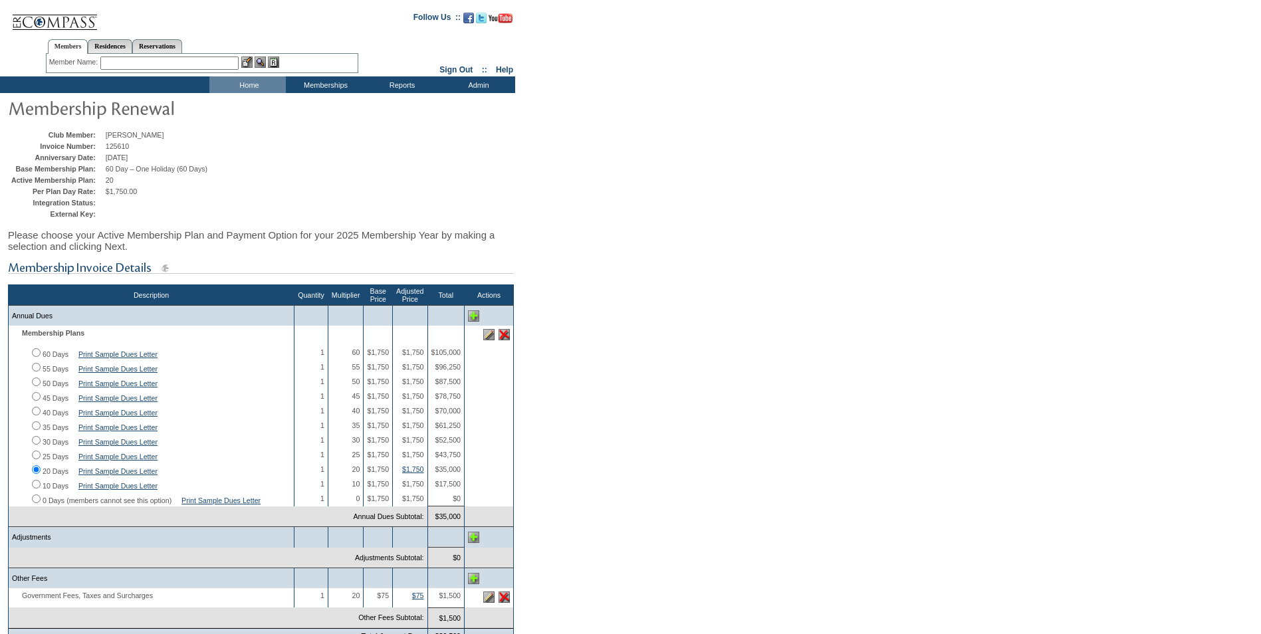  I want to click on span: 30, so click(356, 440).